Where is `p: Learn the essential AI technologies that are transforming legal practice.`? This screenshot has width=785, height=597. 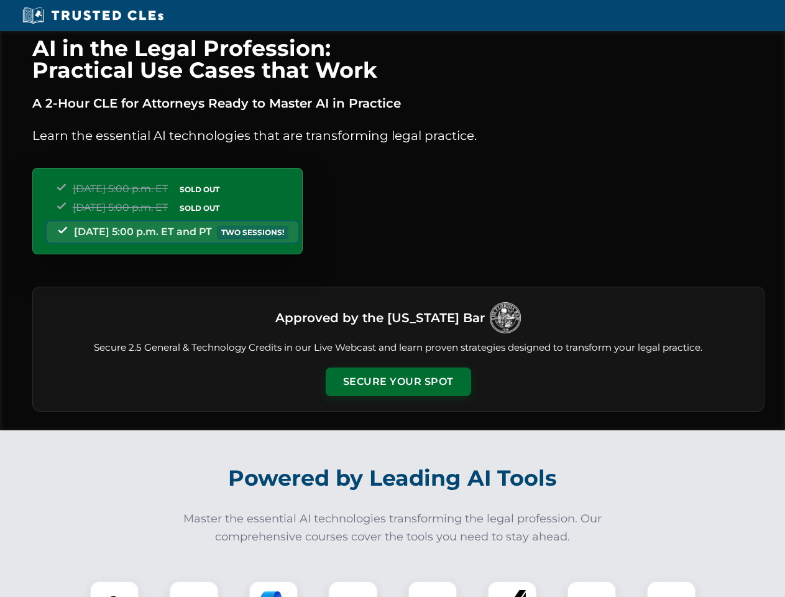 p: Learn the essential AI technologies that are transforming legal practice. is located at coordinates (399, 136).